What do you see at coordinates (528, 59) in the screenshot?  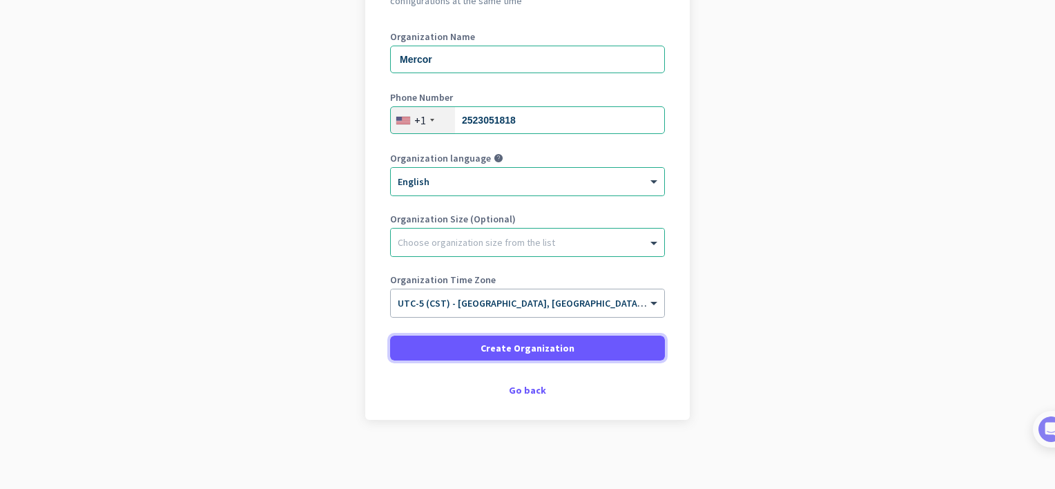 I see `input: What is the name of your organization?` at bounding box center [528, 59].